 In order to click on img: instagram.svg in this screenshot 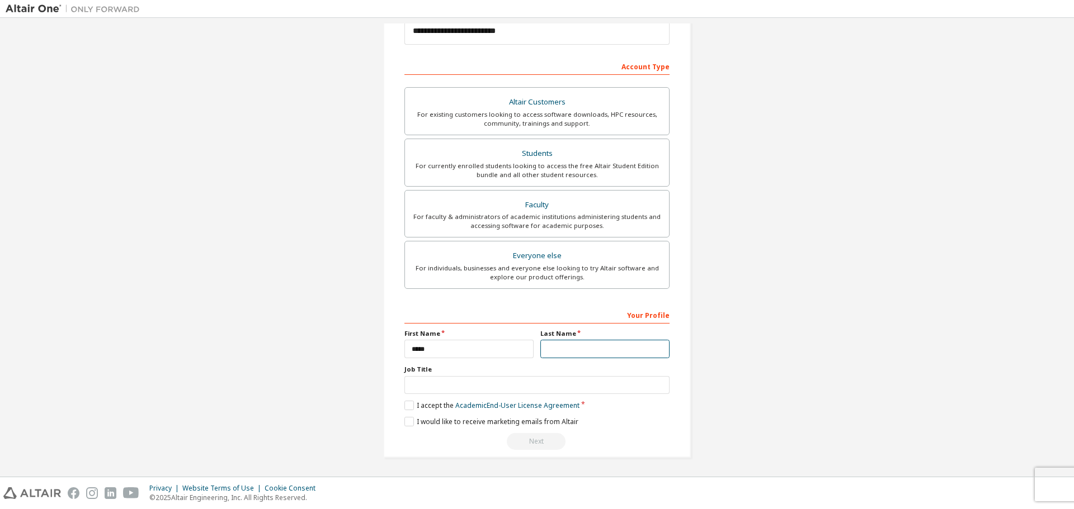, I will do `click(92, 493)`.